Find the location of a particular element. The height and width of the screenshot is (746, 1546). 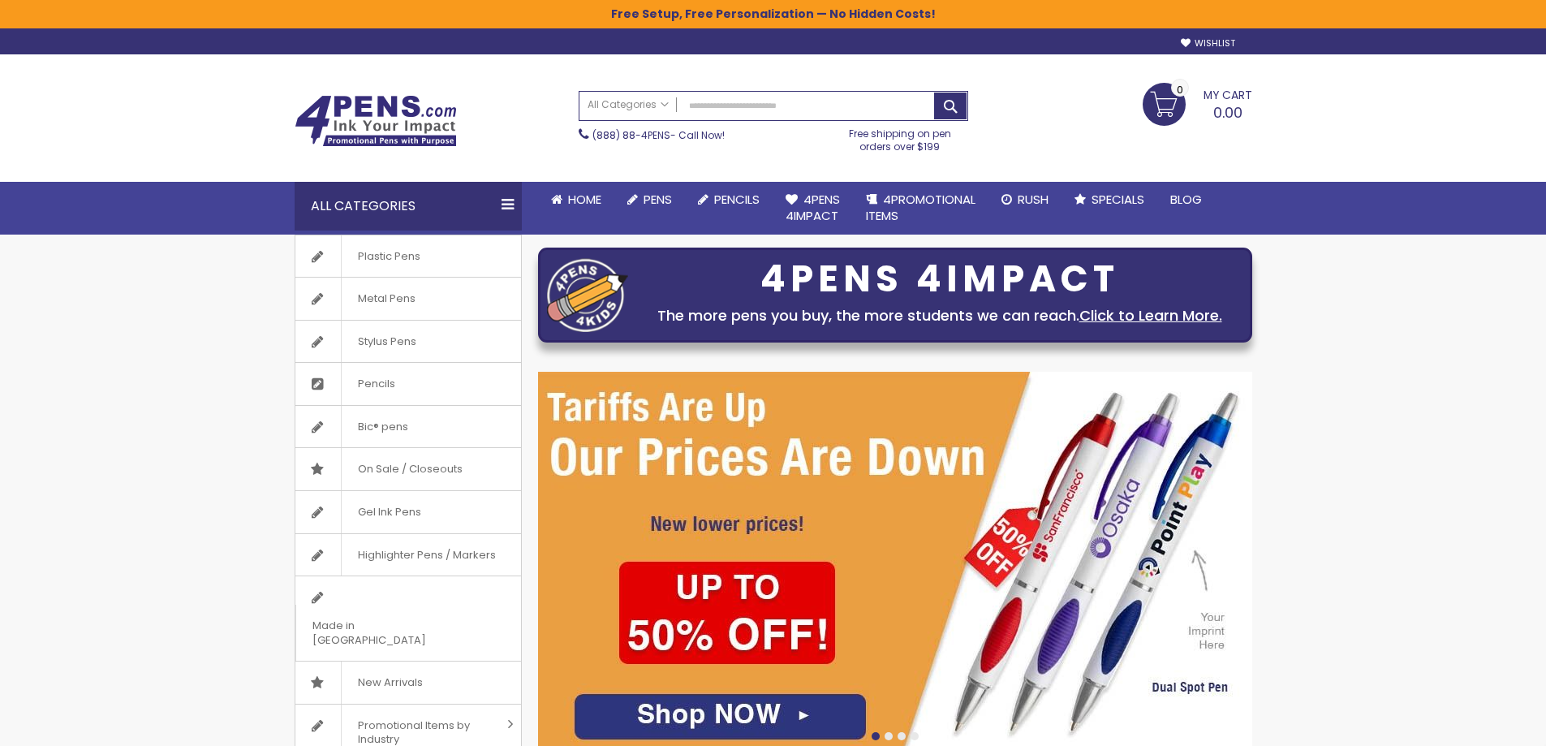

a: Metal Pens is located at coordinates (408, 299).